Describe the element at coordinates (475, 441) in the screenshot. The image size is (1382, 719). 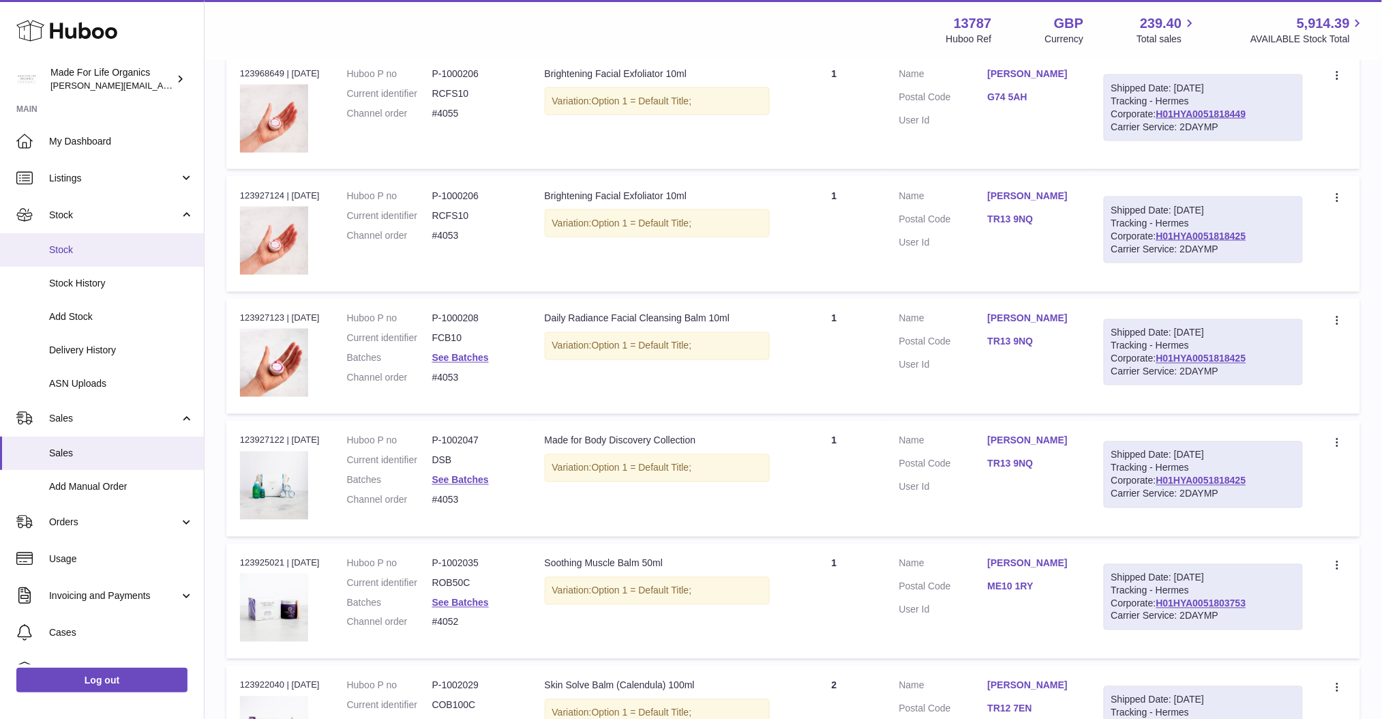
I see `dd: P-1002047` at that location.